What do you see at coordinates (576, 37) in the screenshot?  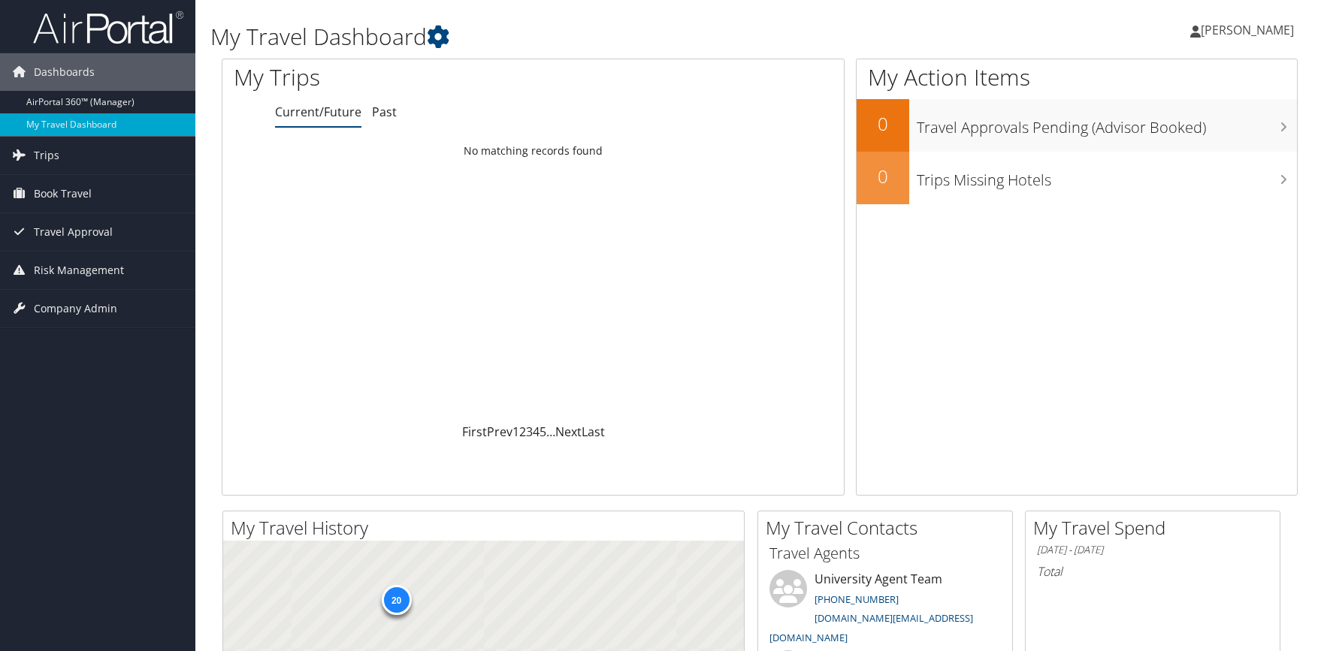 I see `h1: My Travel Dashboard` at bounding box center [576, 37].